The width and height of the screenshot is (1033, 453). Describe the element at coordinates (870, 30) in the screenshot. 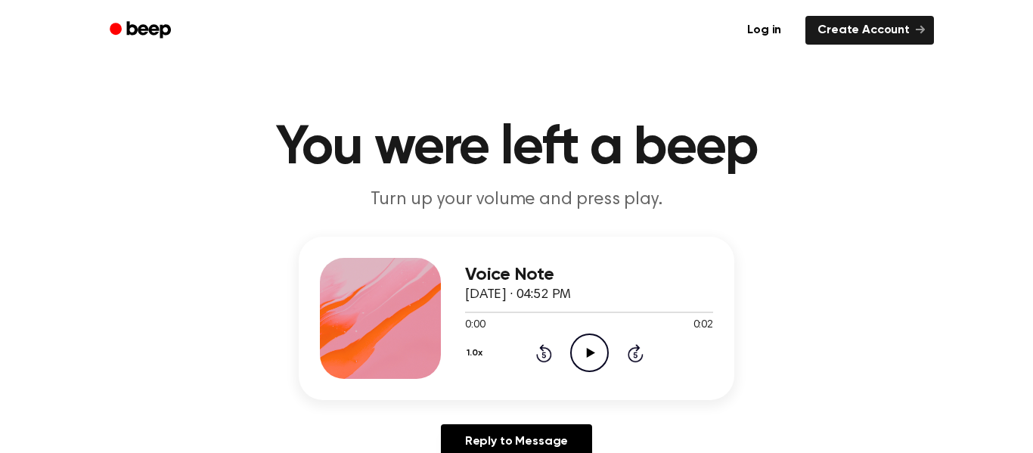

I see `a: Create Account` at that location.